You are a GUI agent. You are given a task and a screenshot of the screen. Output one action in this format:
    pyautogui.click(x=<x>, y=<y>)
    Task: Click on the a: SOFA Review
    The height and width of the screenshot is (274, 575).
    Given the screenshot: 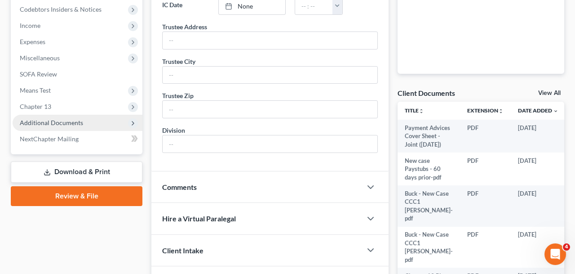 What is the action you would take?
    pyautogui.click(x=77, y=74)
    